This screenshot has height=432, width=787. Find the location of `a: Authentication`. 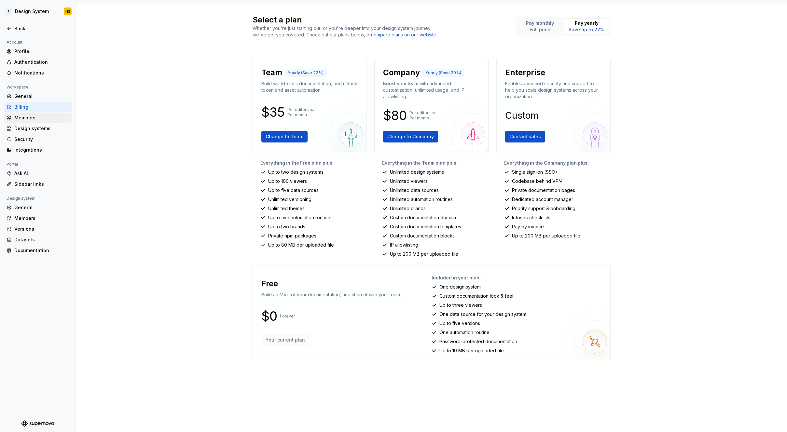

a: Authentication is located at coordinates (38, 62).